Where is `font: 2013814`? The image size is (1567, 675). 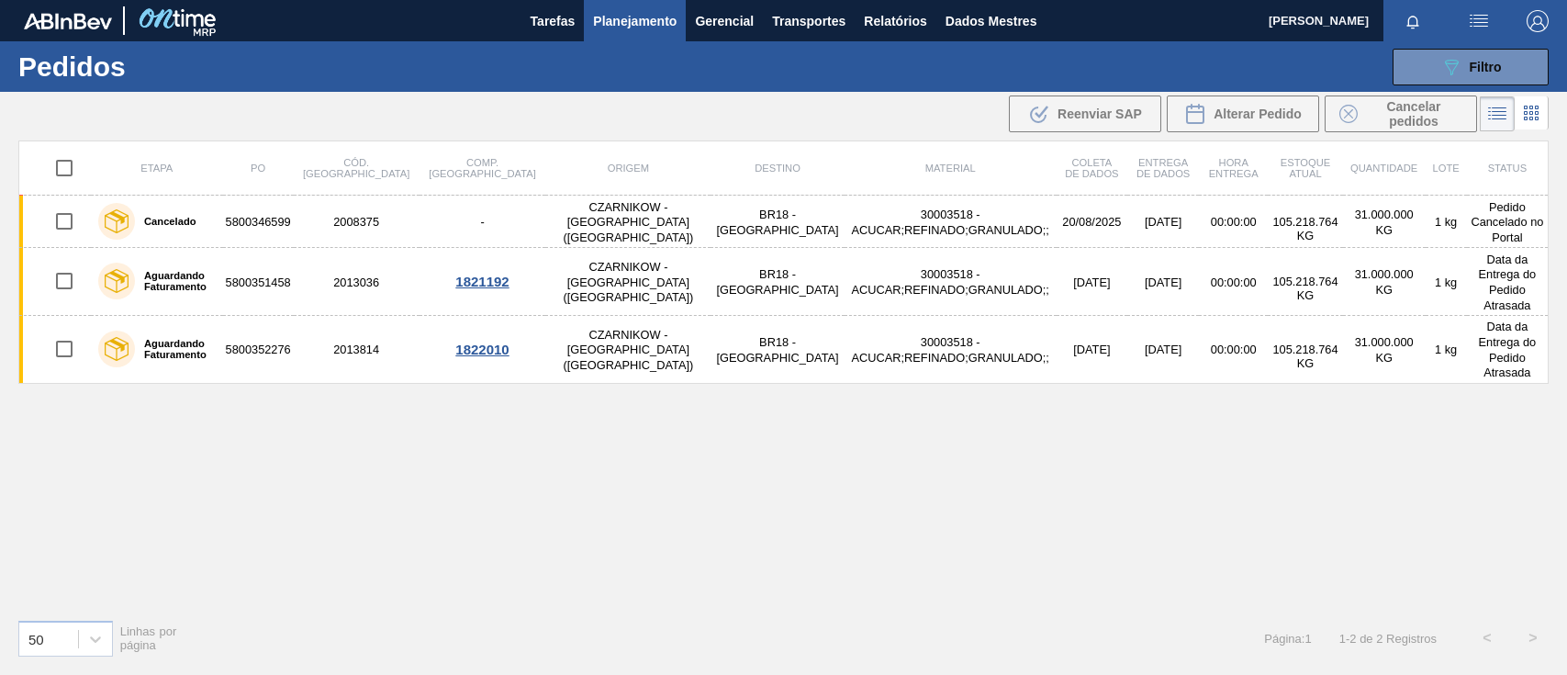 font: 2013814 is located at coordinates (356, 350).